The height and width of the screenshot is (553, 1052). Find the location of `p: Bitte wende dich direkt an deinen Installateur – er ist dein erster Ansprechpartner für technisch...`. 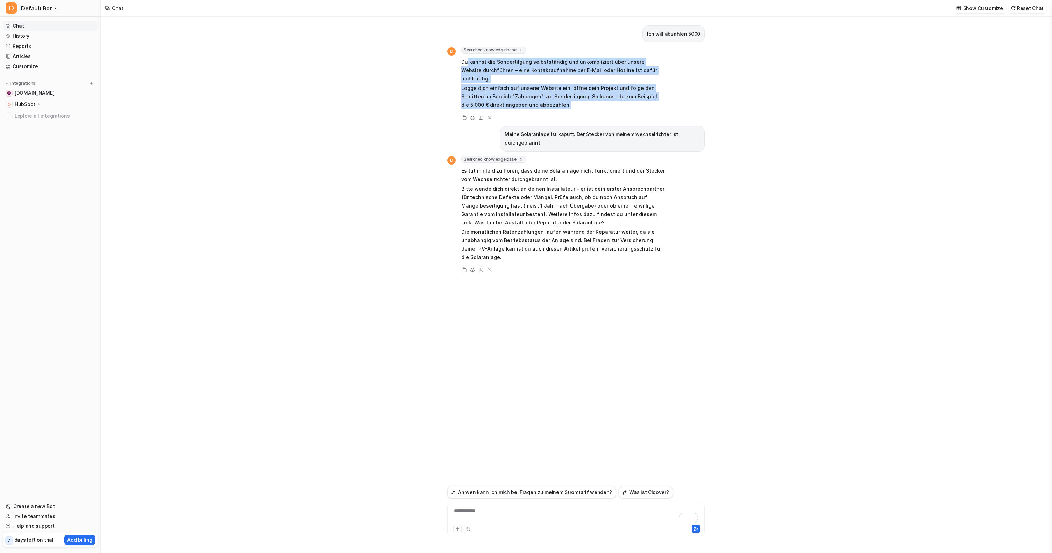

p: Bitte wende dich direkt an deinen Installateur – er ist dein erster Ansprechpartner für technisch... is located at coordinates (564, 206).